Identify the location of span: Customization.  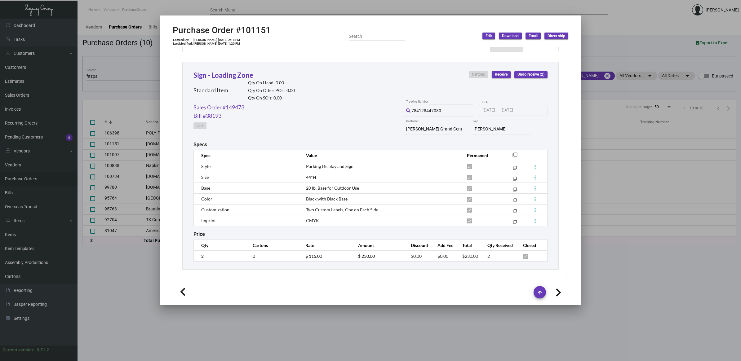
(215, 209).